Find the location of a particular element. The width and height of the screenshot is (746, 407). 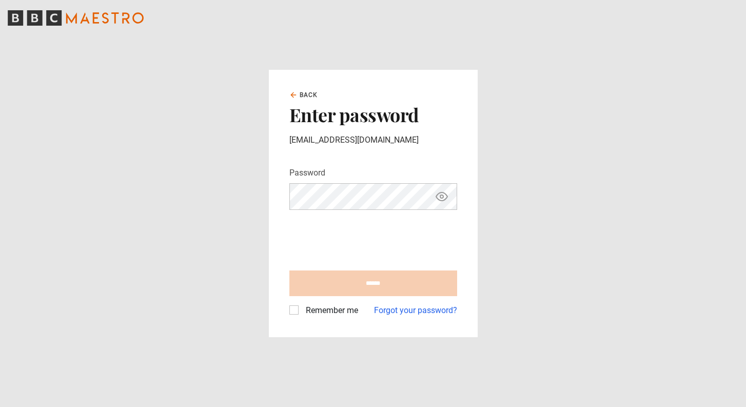

a: BBC Maestro is located at coordinates (75, 18).